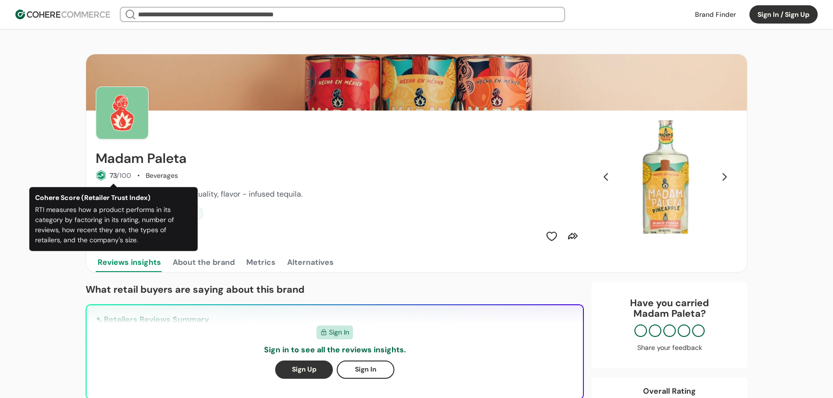  What do you see at coordinates (129, 263) in the screenshot?
I see `button: Reviews insights` at bounding box center [129, 263].